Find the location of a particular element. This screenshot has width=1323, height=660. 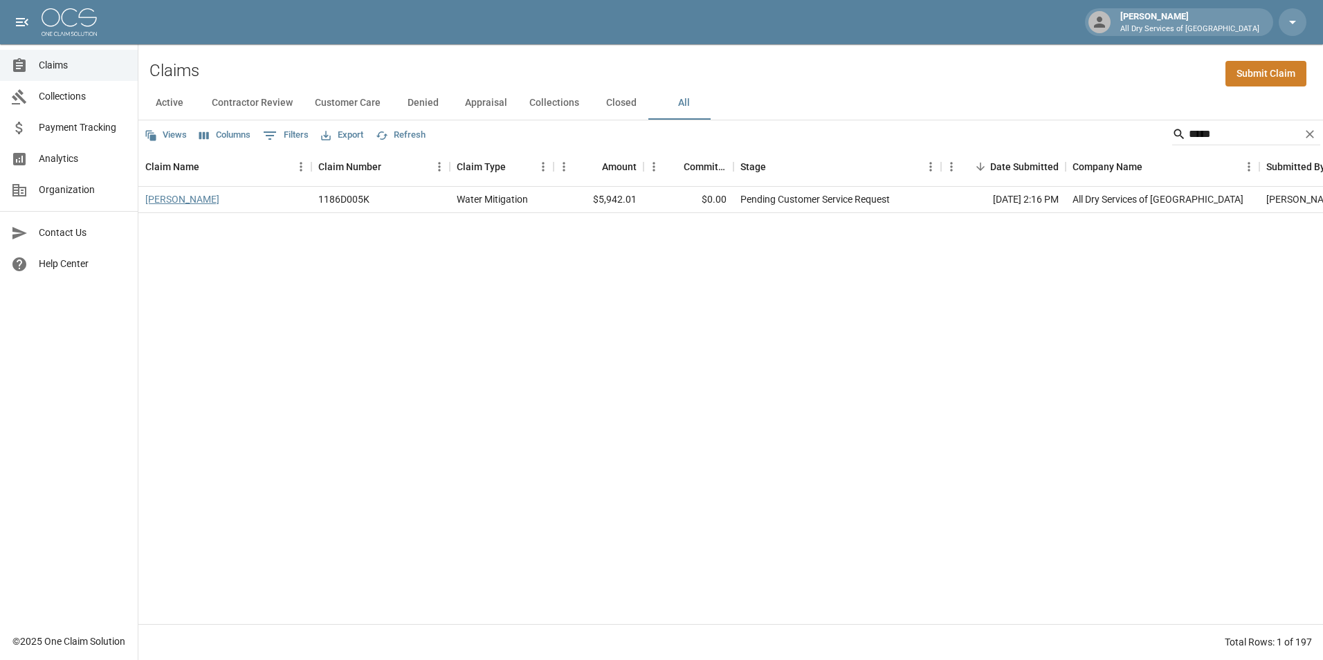

span: Help Center is located at coordinates (82, 264).